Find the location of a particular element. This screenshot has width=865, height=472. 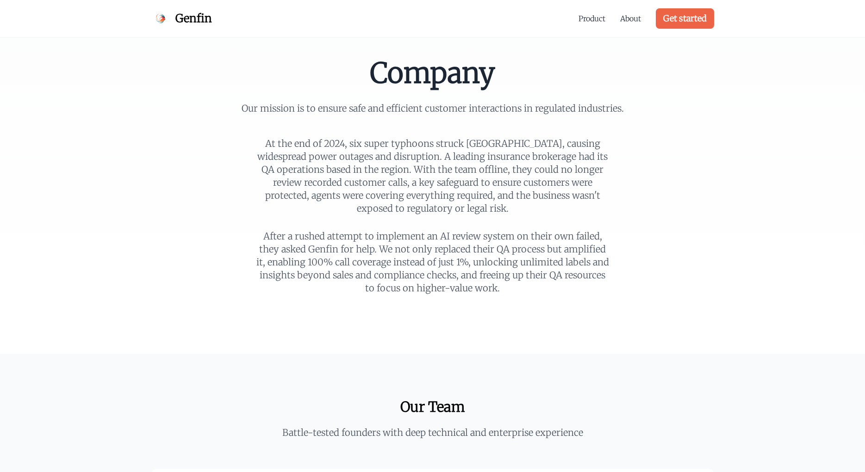

p: After a rushed attempt to implement an AI review system on their own failed, they asked Genfin fo... is located at coordinates (433, 262).